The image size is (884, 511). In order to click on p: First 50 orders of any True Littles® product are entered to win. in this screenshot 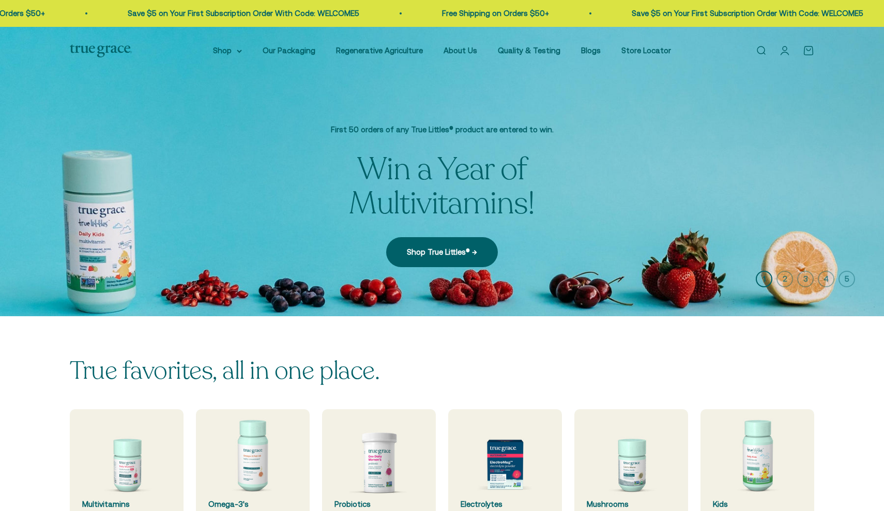, I will do `click(442, 130)`.